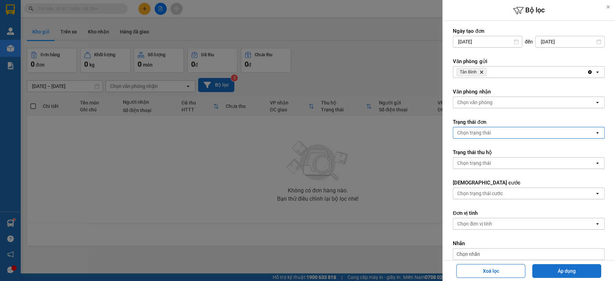  What do you see at coordinates (590, 72) in the screenshot?
I see `svg: Clear all` at bounding box center [590, 72].